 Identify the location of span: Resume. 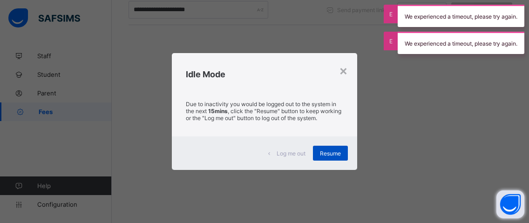
(330, 153).